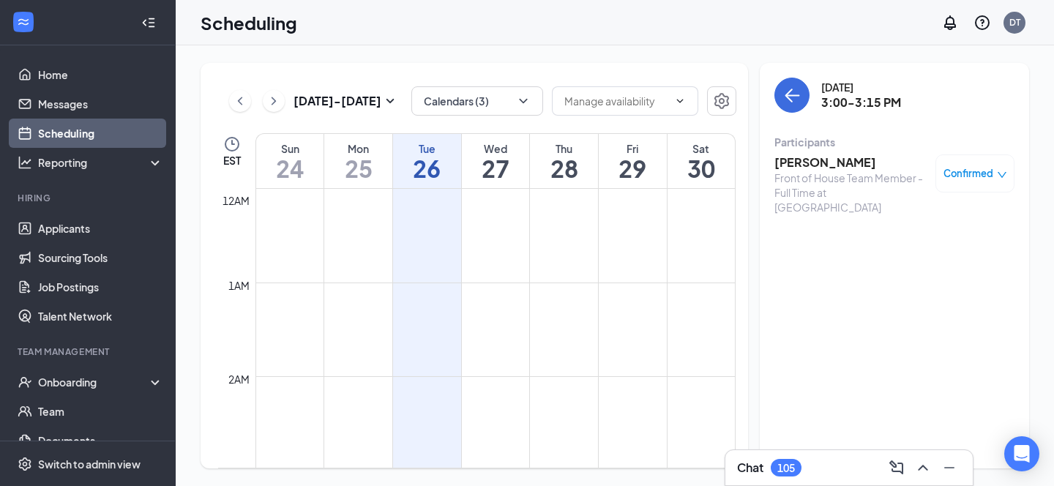  What do you see at coordinates (239, 473) in the screenshot?
I see `div: 3am` at bounding box center [239, 473].